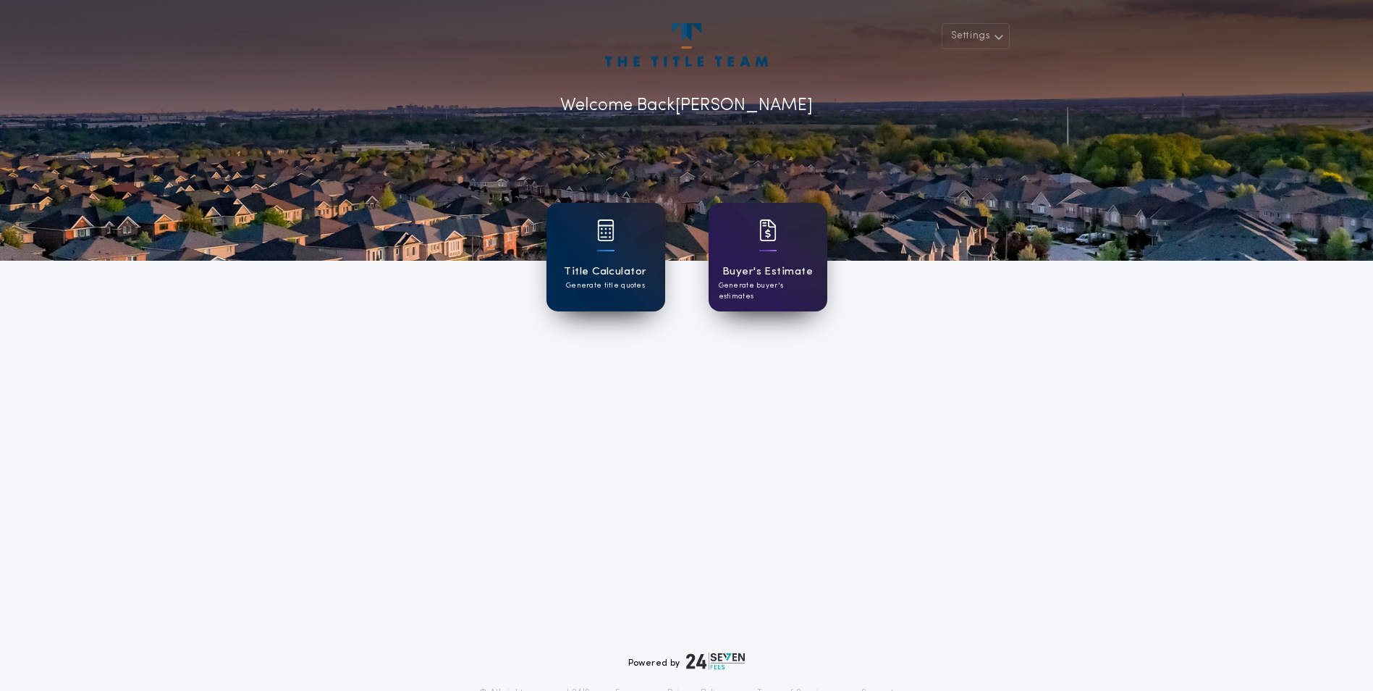  Describe the element at coordinates (605, 271) in the screenshot. I see `h1: Title Calculator` at that location.